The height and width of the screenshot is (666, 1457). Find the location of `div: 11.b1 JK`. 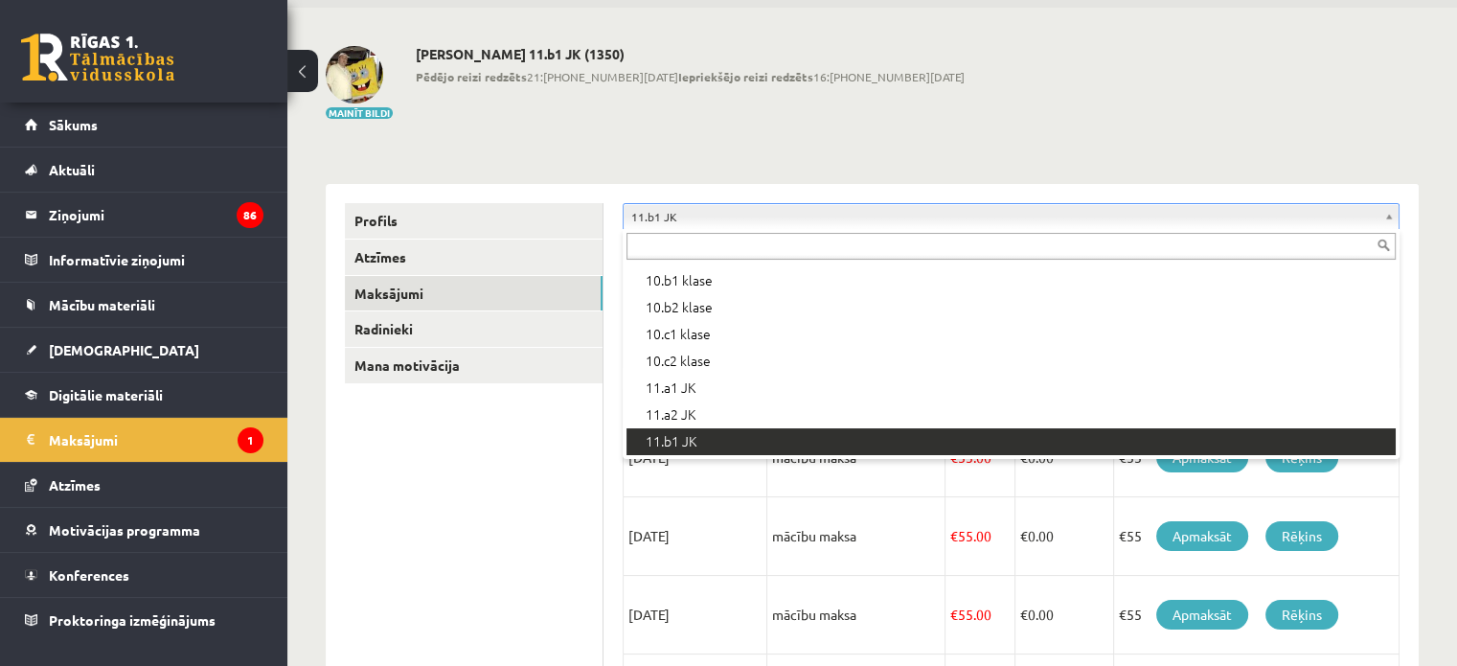

div: 11.b1 JK is located at coordinates (1010, 441).